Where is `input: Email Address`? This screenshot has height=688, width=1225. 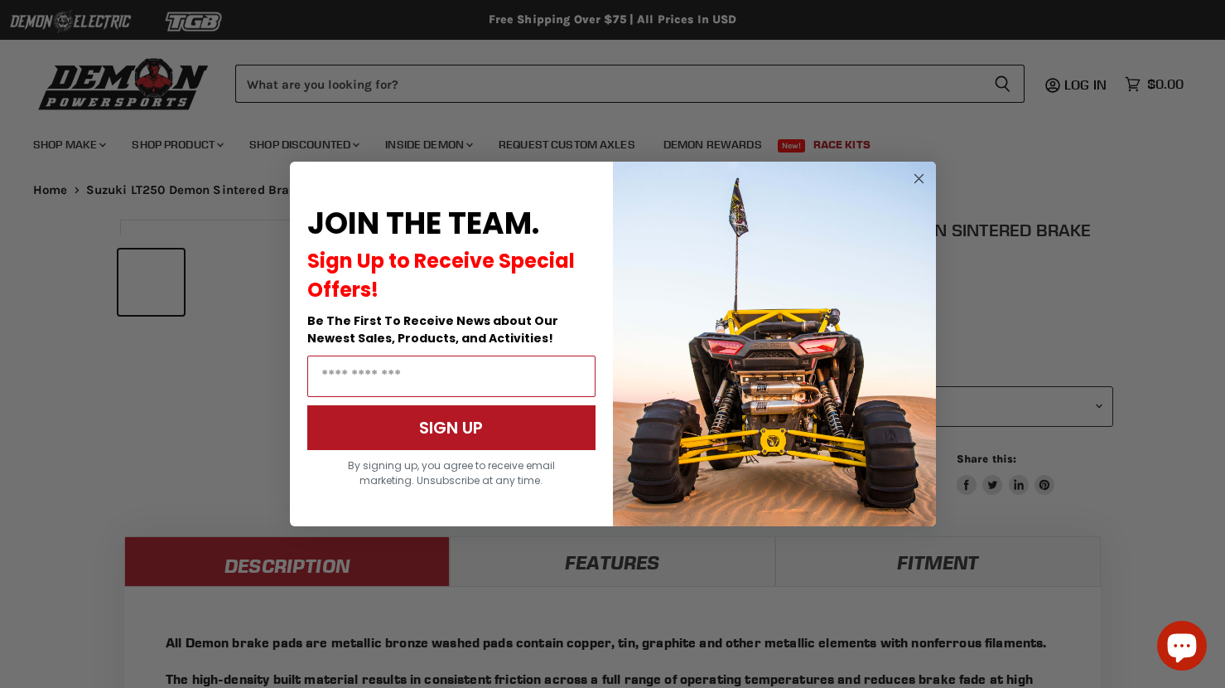 input: Email Address is located at coordinates (451, 376).